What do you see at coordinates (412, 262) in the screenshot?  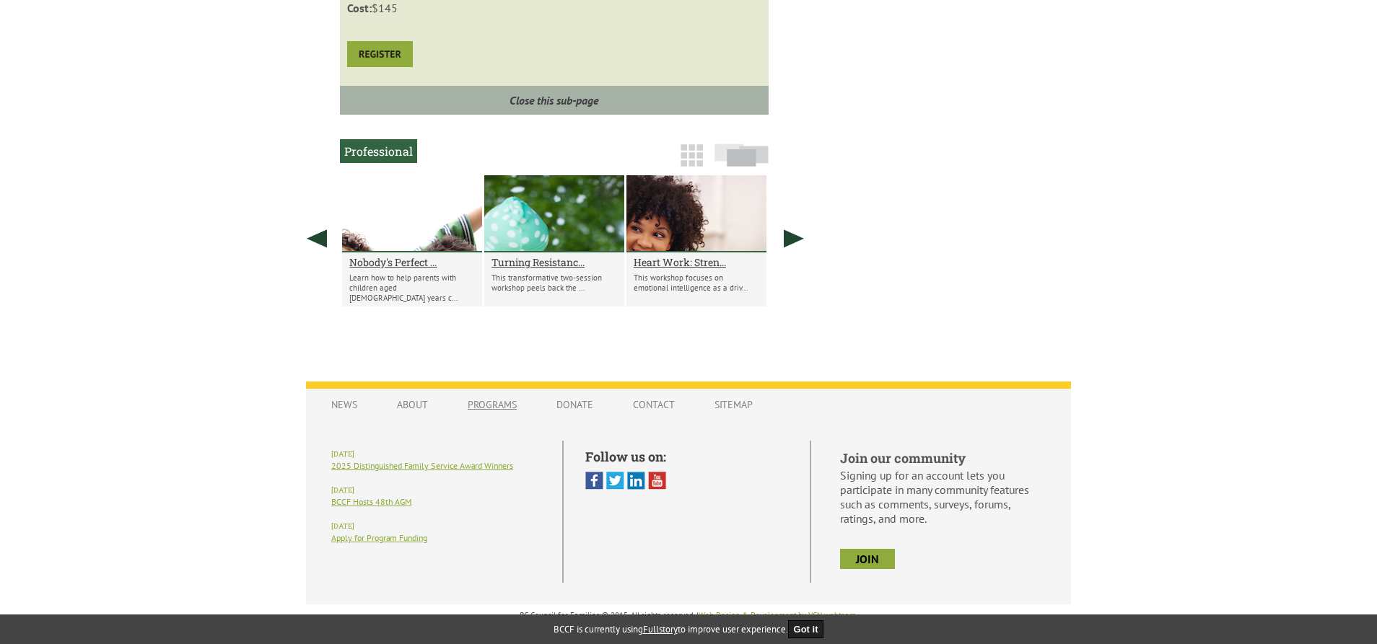 I see `a: Nobody's Perfect ...` at bounding box center [412, 262].